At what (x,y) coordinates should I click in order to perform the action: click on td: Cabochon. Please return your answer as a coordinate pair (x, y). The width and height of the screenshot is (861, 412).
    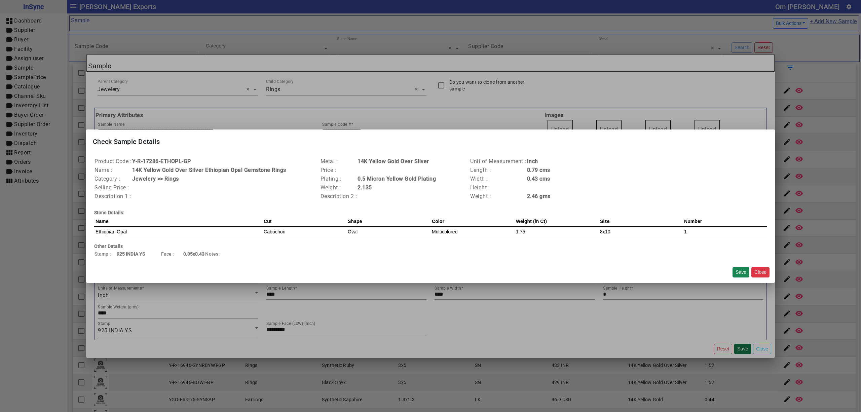
    Looking at the image, I should click on (304, 231).